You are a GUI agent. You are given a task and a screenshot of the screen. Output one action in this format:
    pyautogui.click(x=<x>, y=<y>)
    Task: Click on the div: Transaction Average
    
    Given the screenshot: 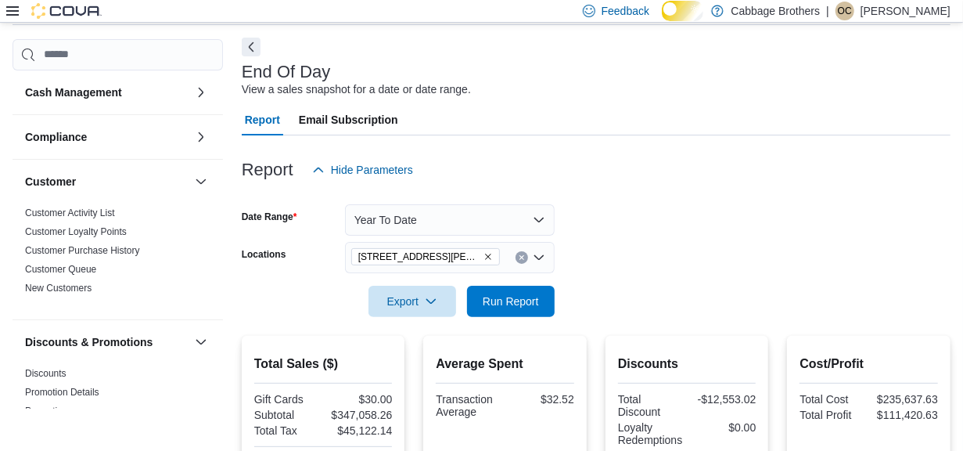 What is the action you would take?
    pyautogui.click(x=469, y=405)
    